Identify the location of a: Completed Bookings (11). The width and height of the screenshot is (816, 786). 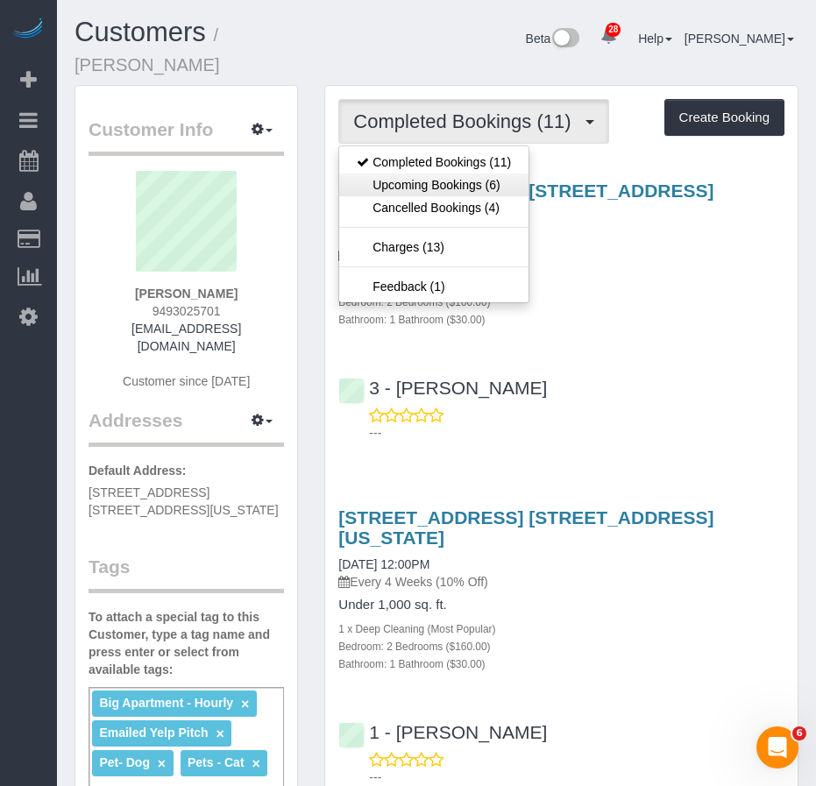
(434, 162).